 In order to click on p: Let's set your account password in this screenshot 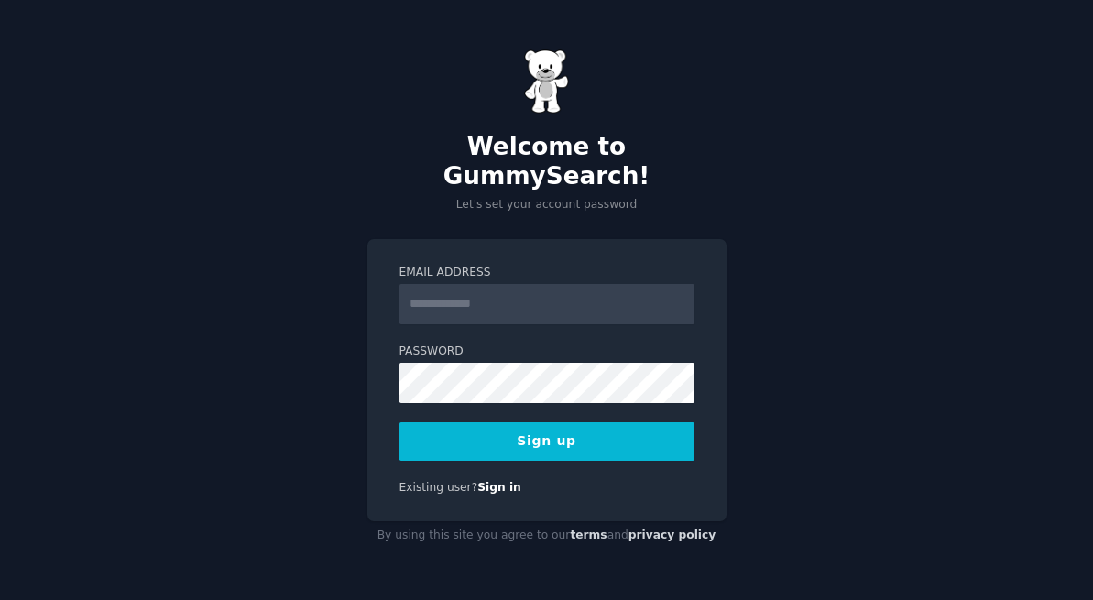, I will do `click(547, 205)`.